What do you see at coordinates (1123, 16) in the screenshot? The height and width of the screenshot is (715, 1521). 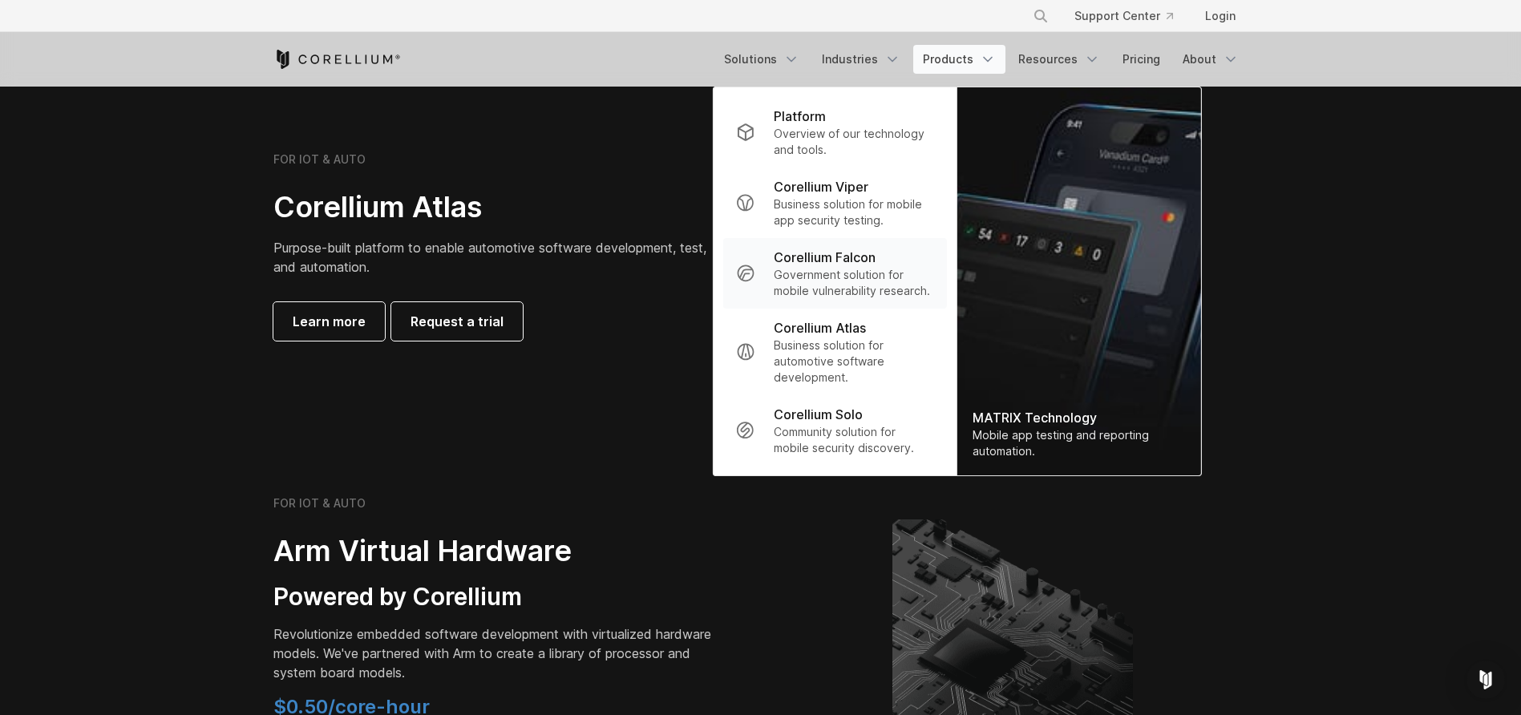 I see `a: Support Center` at bounding box center [1123, 16].